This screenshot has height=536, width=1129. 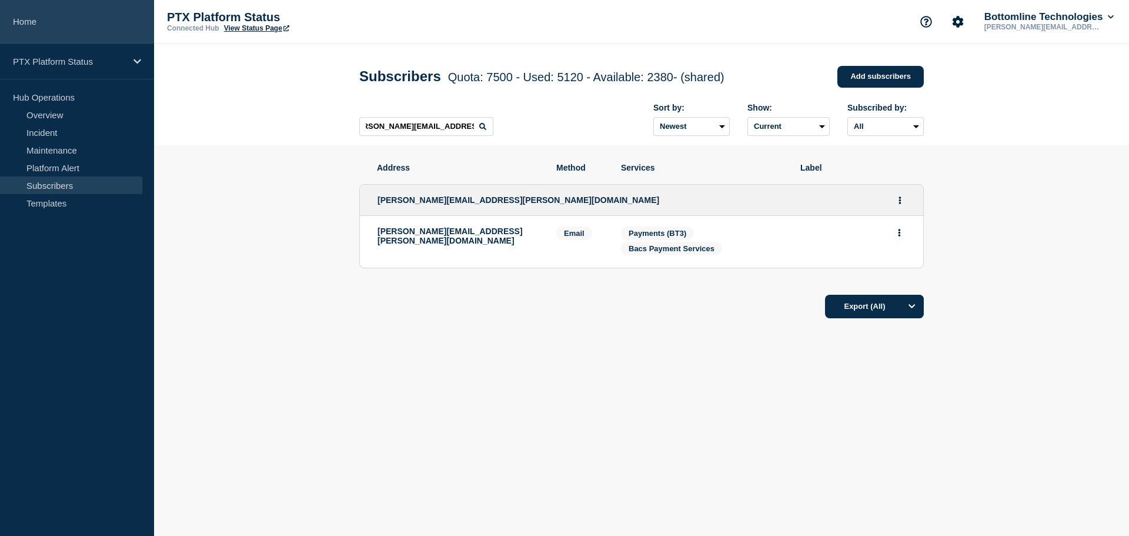 I want to click on span: Method, so click(x=580, y=168).